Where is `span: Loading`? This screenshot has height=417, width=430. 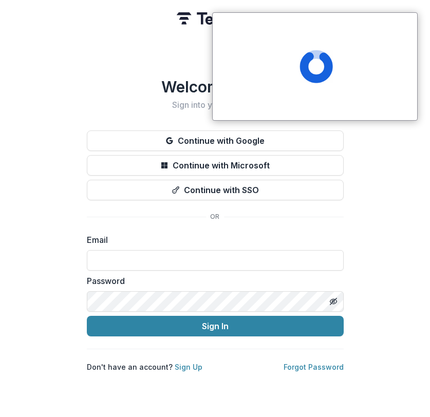 span: Loading is located at coordinates (316, 66).